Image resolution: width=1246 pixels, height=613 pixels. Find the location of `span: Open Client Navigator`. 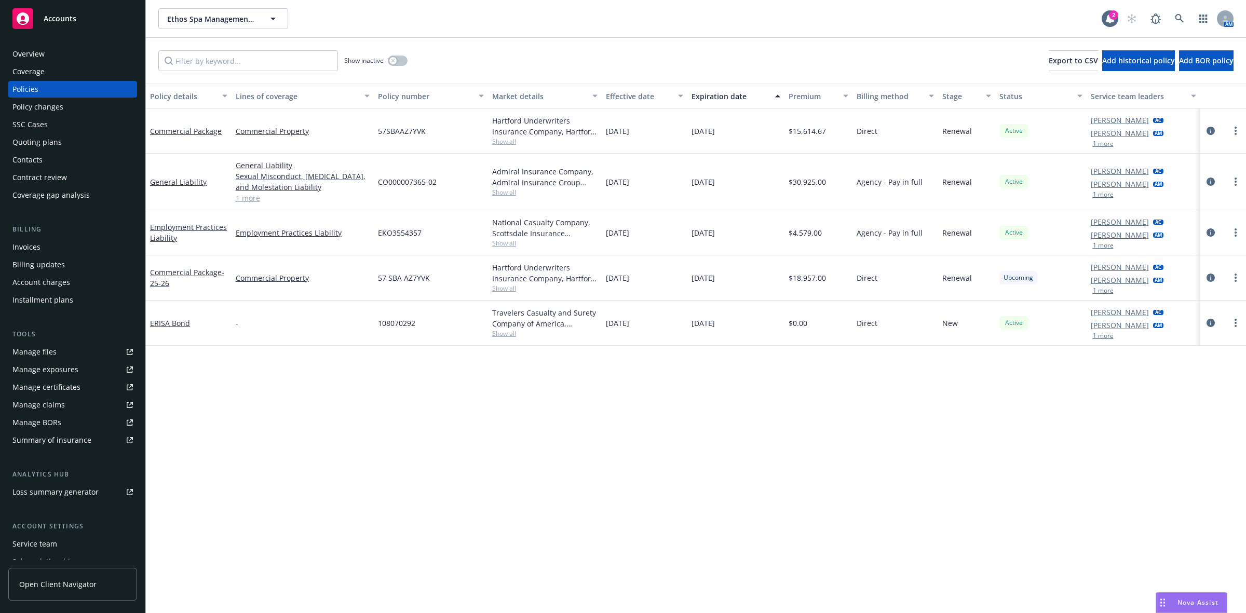

span: Open Client Navigator is located at coordinates (58, 584).